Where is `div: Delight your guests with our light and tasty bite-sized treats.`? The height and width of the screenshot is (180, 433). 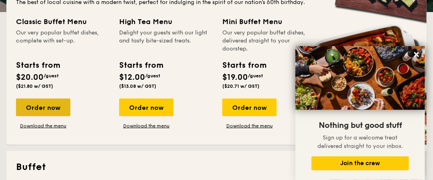 div: Delight your guests with our light and tasty bite-sized treats. is located at coordinates (166, 41).